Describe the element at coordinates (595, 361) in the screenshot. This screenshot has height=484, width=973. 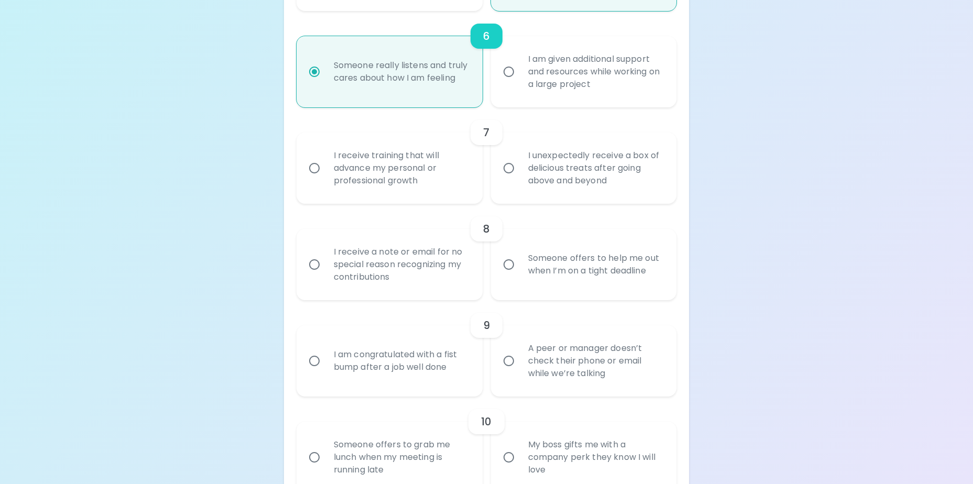
I see `div: A peer or manager doesn’t check their phone or email while we’re talking` at that location.